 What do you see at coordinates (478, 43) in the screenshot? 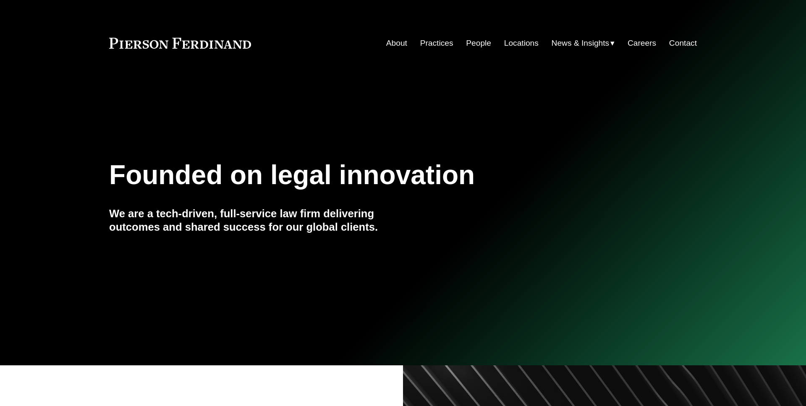
I see `a: People` at bounding box center [478, 43].